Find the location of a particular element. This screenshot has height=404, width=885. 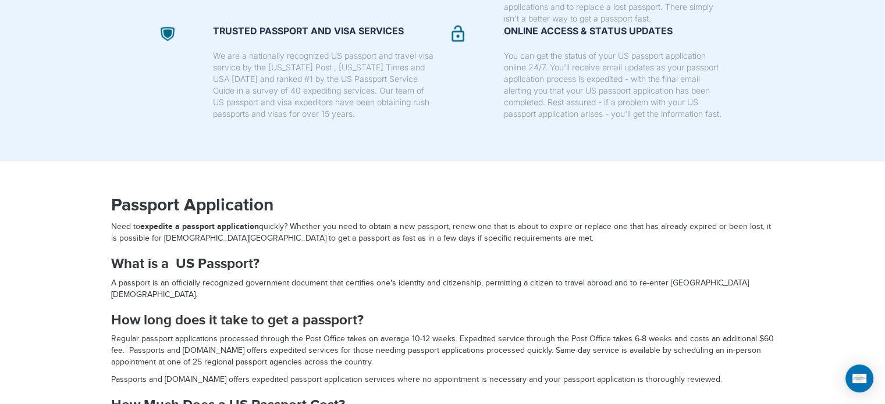

p: Regular passport applications processed through the Post Office takes on average 10-12 weeks. Exp... is located at coordinates (443, 352).